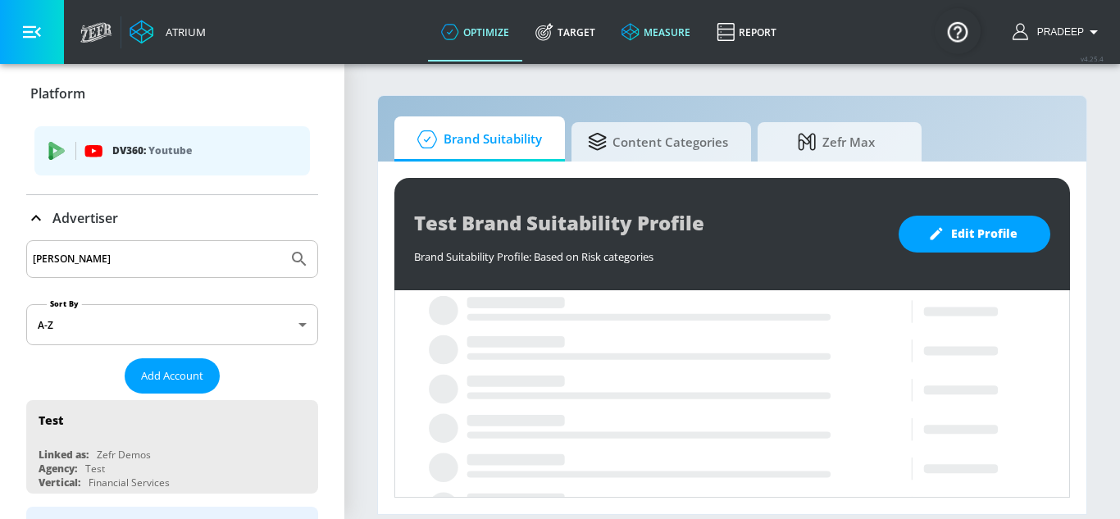 This screenshot has width=1120, height=519. Describe the element at coordinates (565, 32) in the screenshot. I see `a: Target` at that location.